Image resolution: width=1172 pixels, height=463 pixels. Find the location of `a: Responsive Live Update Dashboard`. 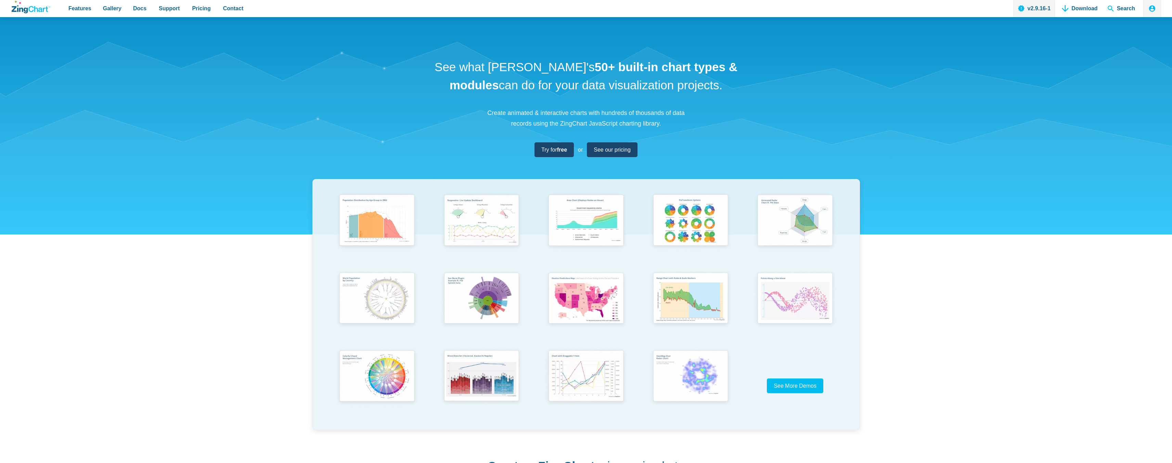

a: Responsive Live Update Dashboard is located at coordinates (482, 230).